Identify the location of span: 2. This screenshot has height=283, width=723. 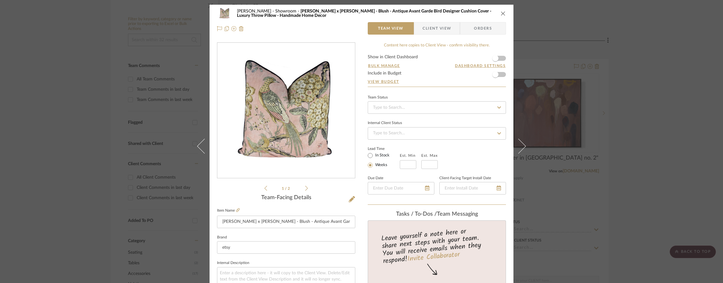
(289, 188).